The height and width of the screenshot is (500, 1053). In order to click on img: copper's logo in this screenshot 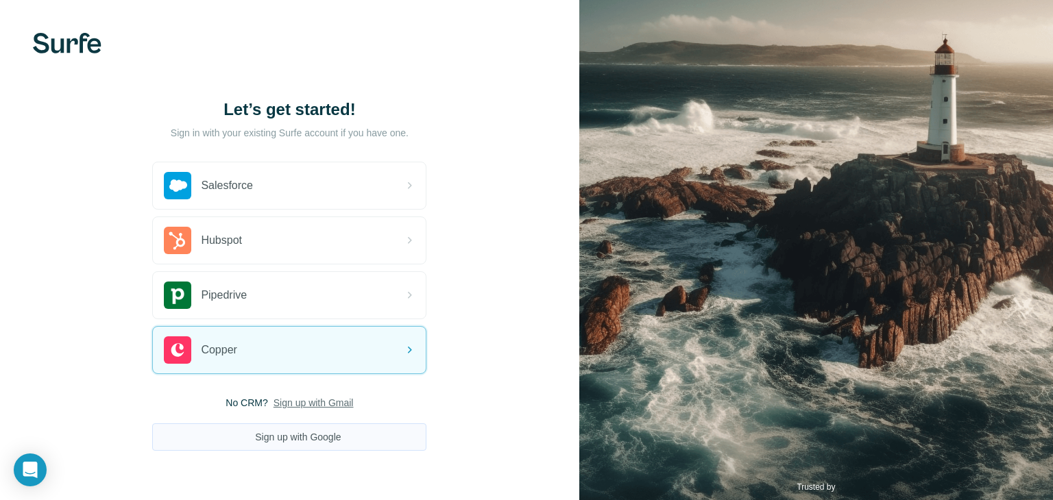, I will do `click(177, 350)`.